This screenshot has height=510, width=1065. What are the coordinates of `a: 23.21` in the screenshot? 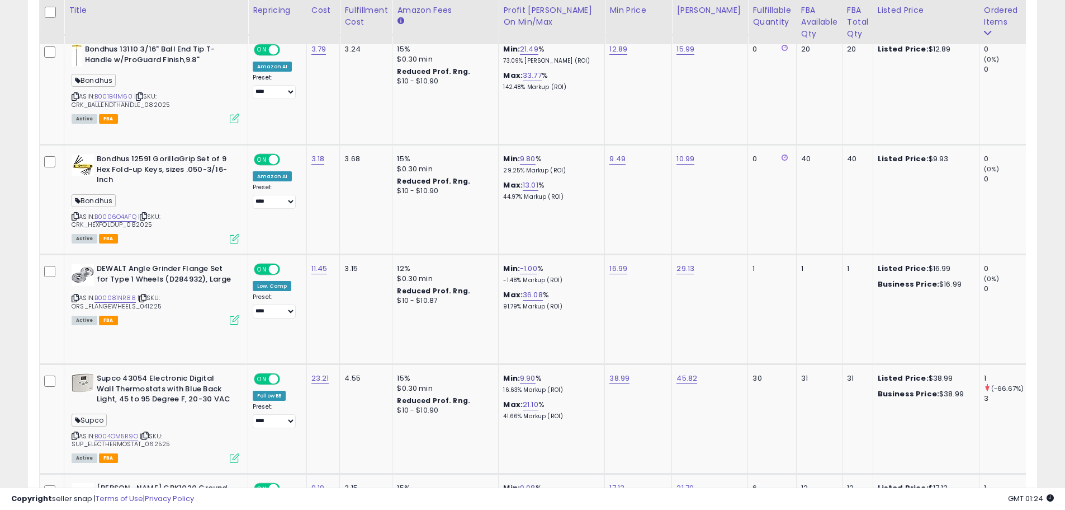 It's located at (320, 378).